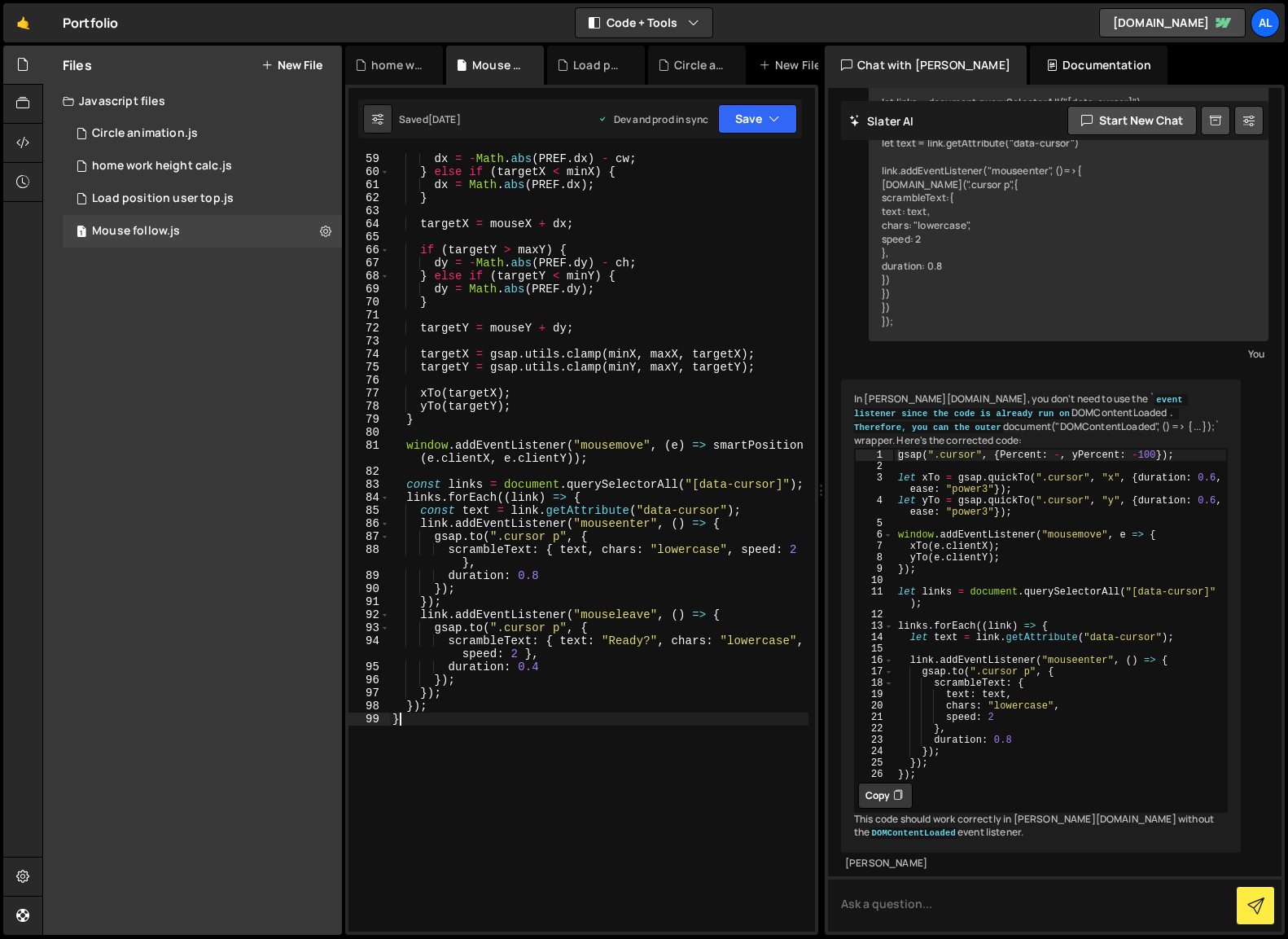 Image resolution: width=1288 pixels, height=939 pixels. What do you see at coordinates (369, 211) in the screenshot?
I see `div: 63` at bounding box center [369, 211].